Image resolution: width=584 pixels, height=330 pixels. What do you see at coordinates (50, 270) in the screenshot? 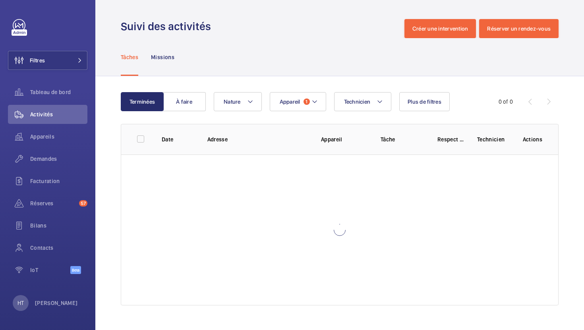
I see `span: IoT` at bounding box center [50, 270].